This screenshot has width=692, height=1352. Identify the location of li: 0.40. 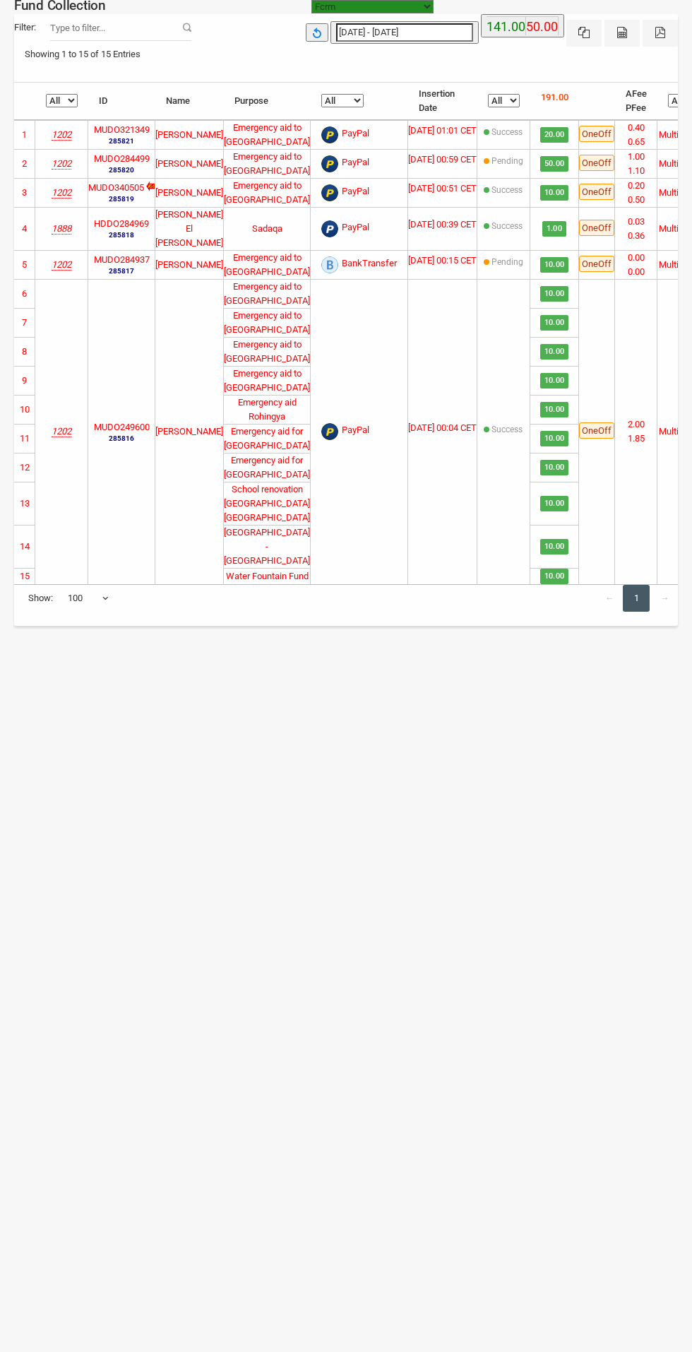
(636, 128).